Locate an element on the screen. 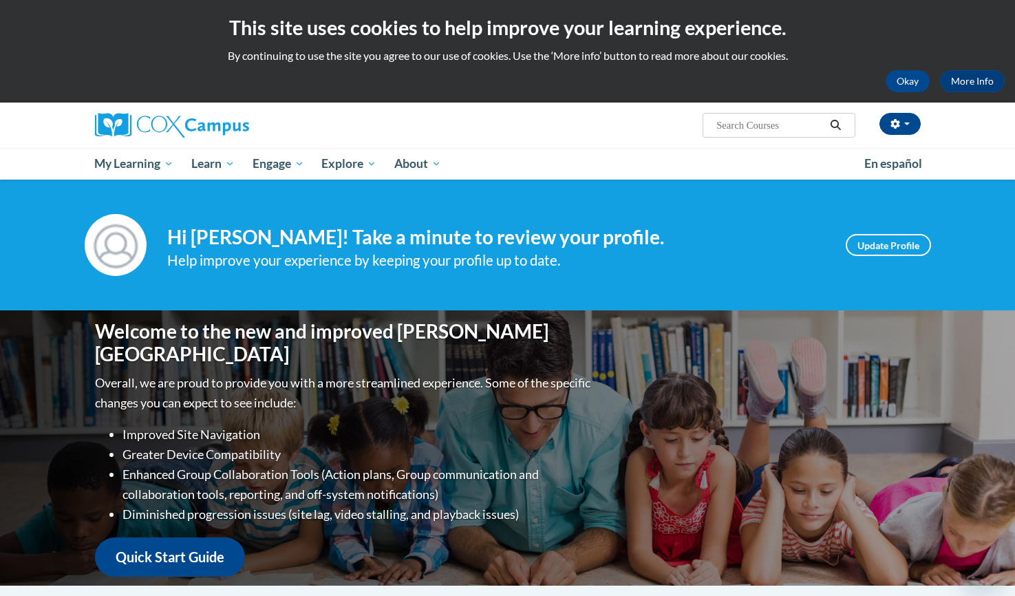 The height and width of the screenshot is (596, 1015). h2: This site uses cookies to help improve your learning experience. is located at coordinates (507, 28).